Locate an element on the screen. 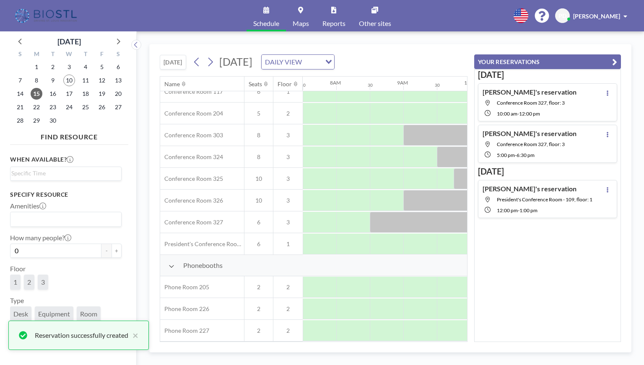 The width and height of the screenshot is (644, 365). span: Conference Room 327 is located at coordinates (192, 223).